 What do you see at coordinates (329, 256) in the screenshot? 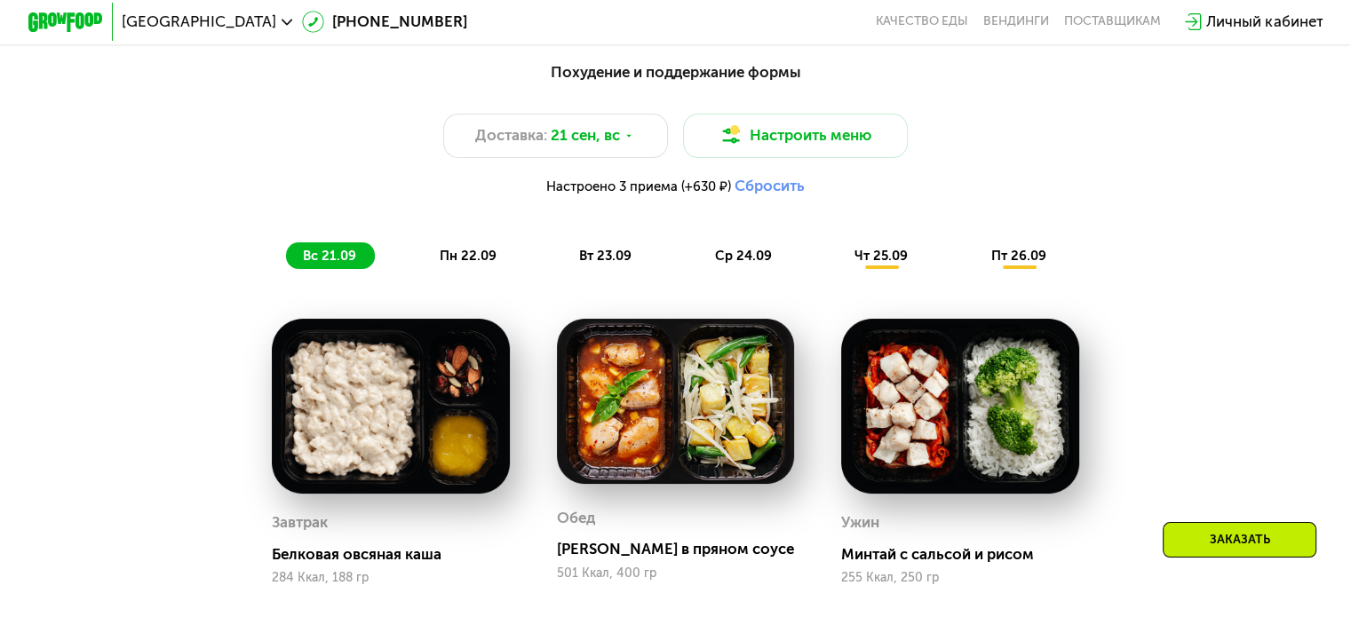
I see `span: вс 21.09` at bounding box center [329, 256].